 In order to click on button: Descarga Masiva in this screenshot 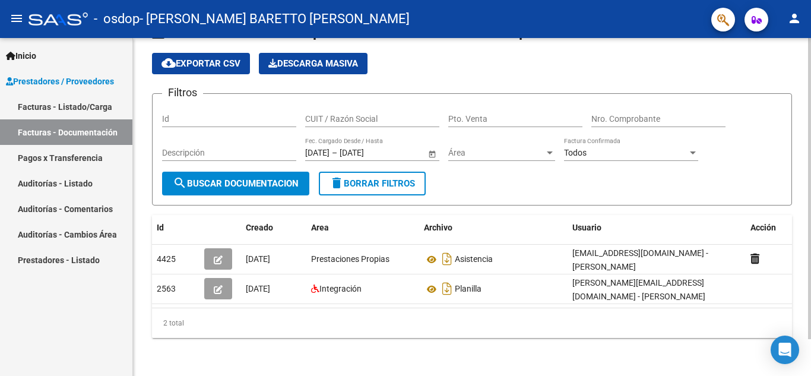, I will do `click(313, 64)`.